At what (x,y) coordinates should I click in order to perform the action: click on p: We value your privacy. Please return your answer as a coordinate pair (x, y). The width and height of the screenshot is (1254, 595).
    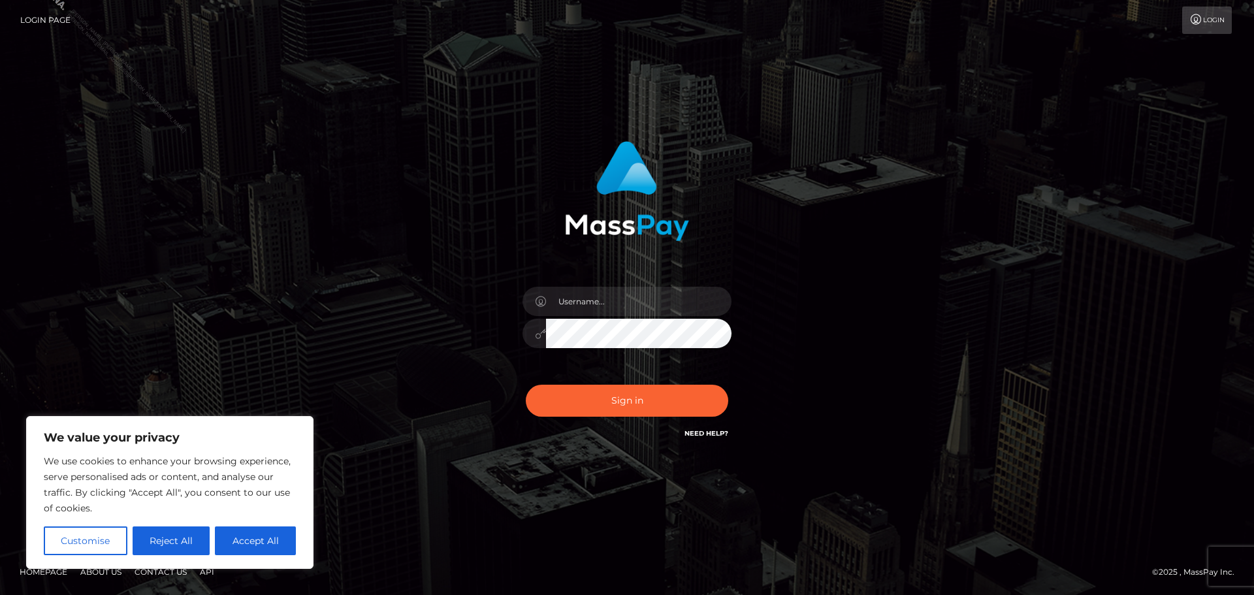
    Looking at the image, I should click on (170, 437).